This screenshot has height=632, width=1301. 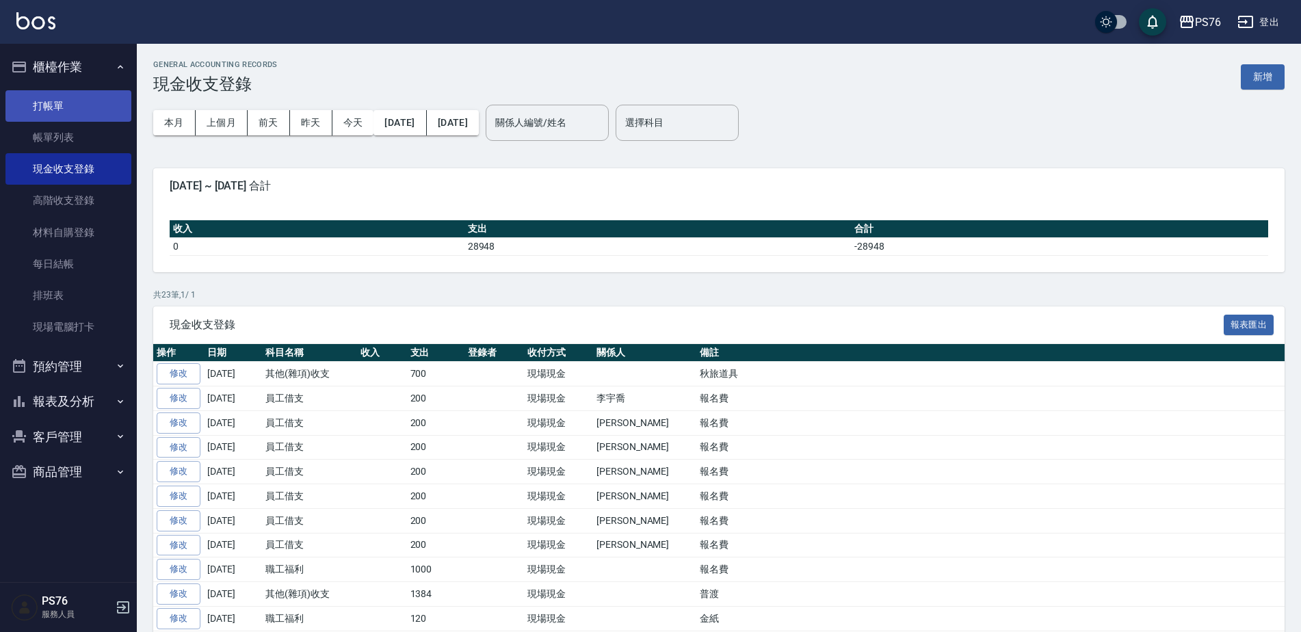 I want to click on a: 排班表, so click(x=68, y=295).